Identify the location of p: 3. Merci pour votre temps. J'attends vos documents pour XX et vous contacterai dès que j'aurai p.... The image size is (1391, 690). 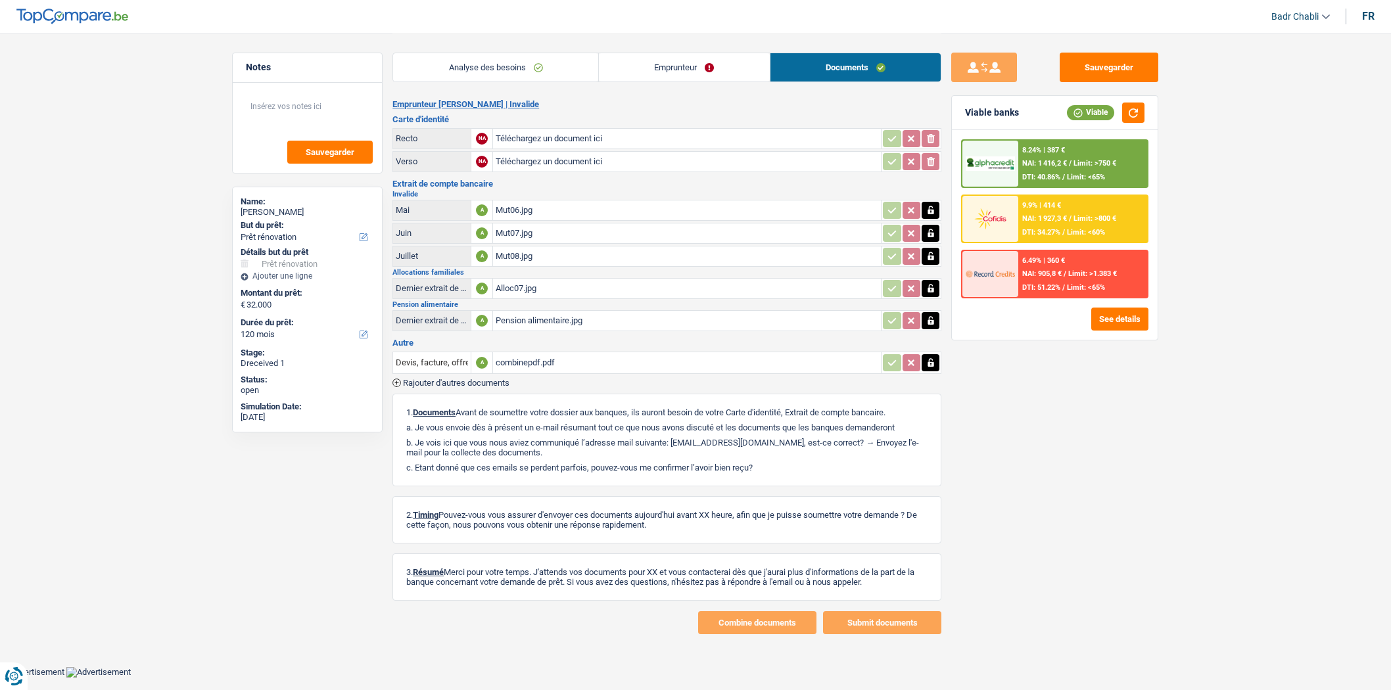
(667, 577).